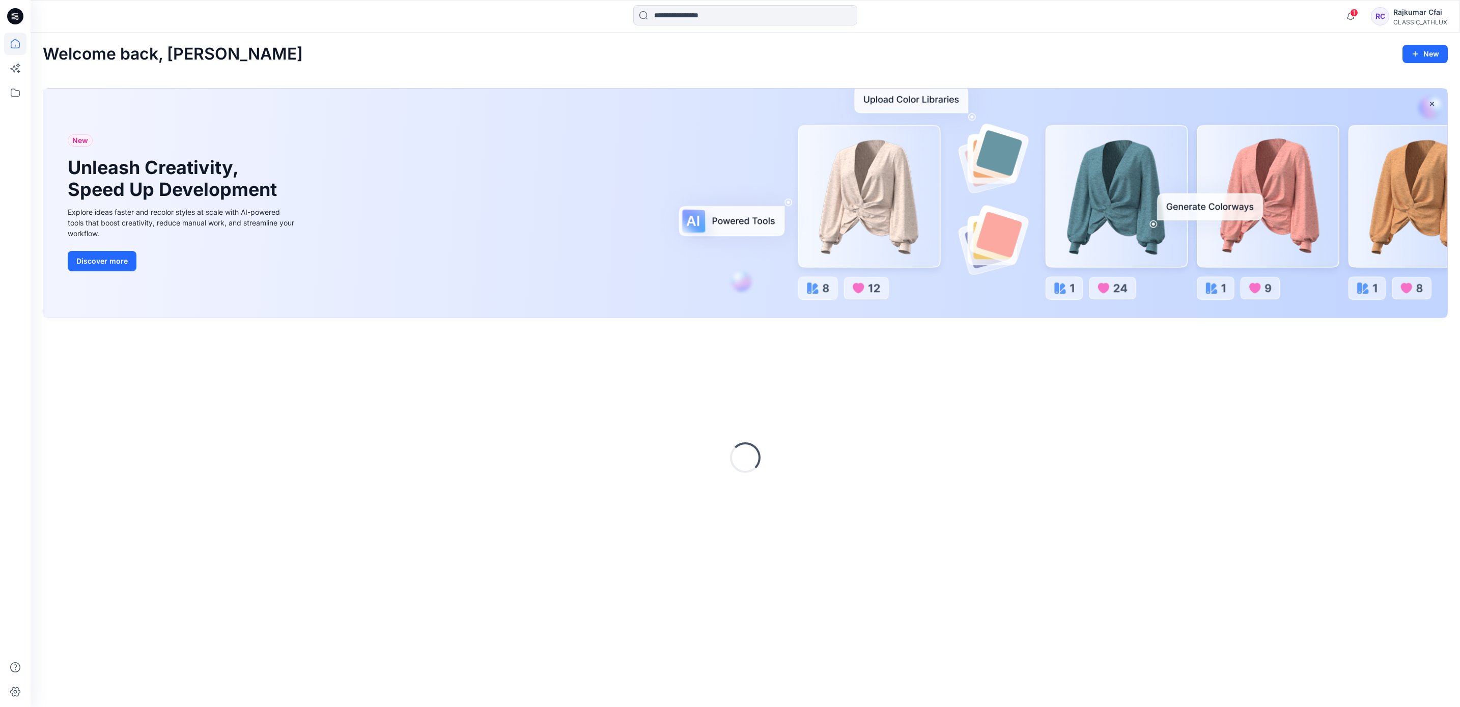  I want to click on div: Explore ideas faster and recolor styles at scale with AI-powered tools that boost creativity, red..., so click(182, 222).